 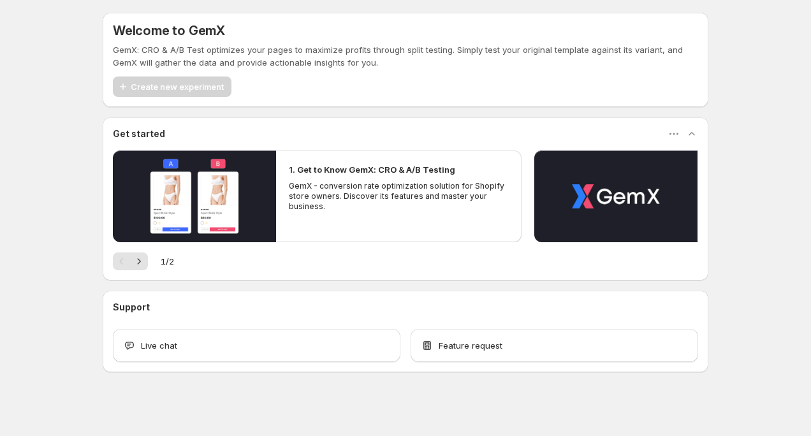 What do you see at coordinates (139, 261) in the screenshot?
I see `button: Next` at bounding box center [139, 261].